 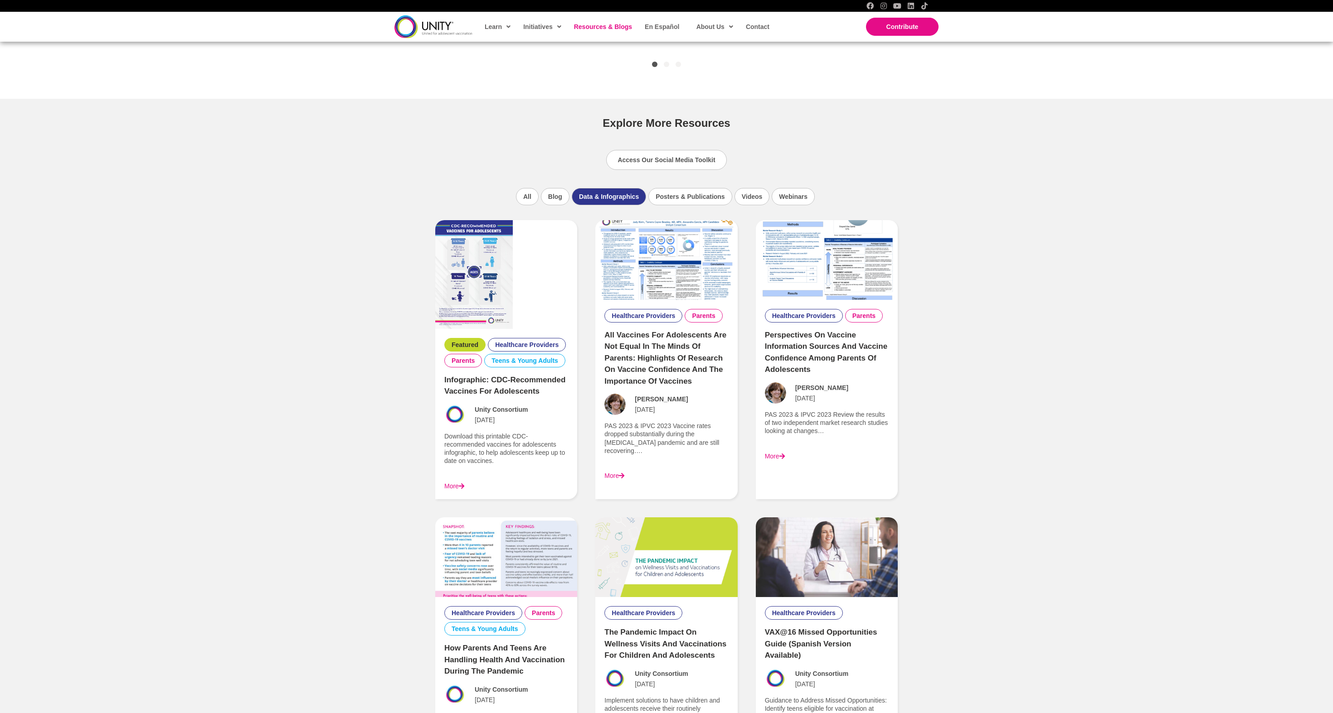 I want to click on a: YouTube, so click(x=897, y=6).